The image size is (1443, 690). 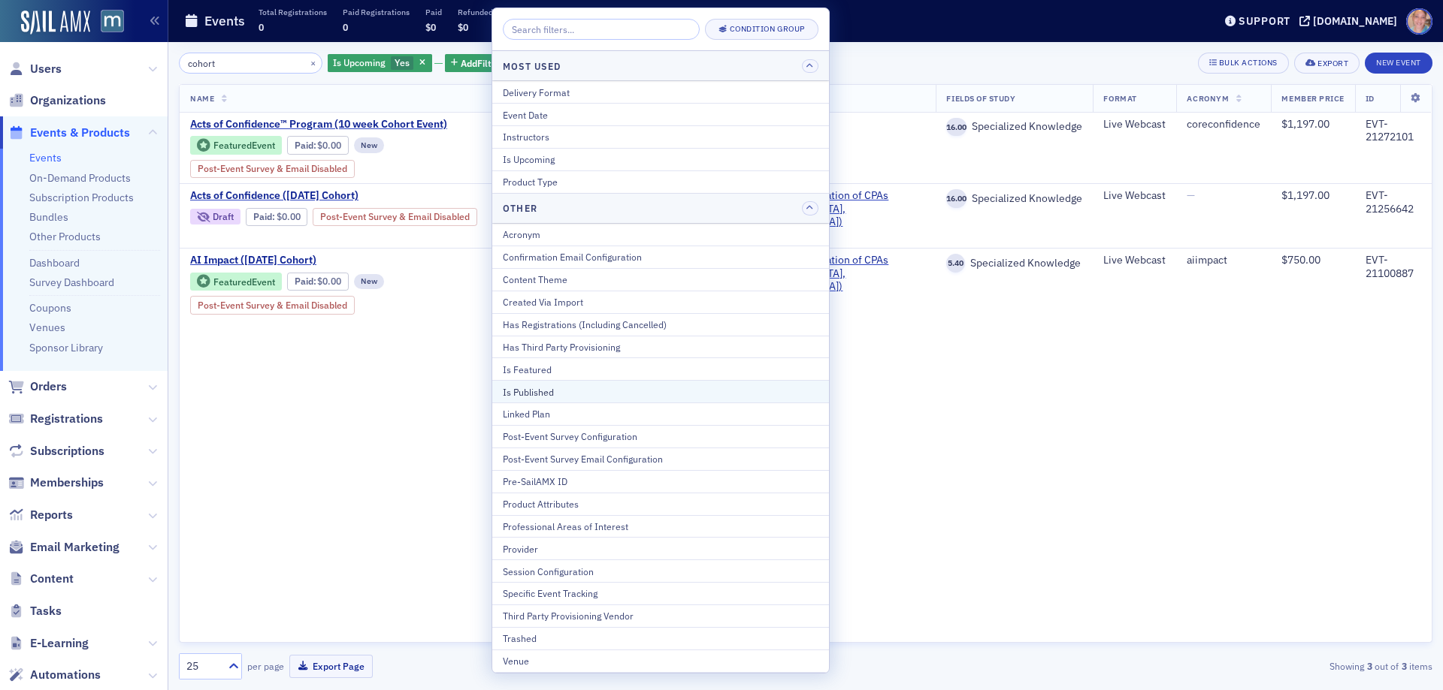 I want to click on div: coreconfidence, so click(x=1223, y=125).